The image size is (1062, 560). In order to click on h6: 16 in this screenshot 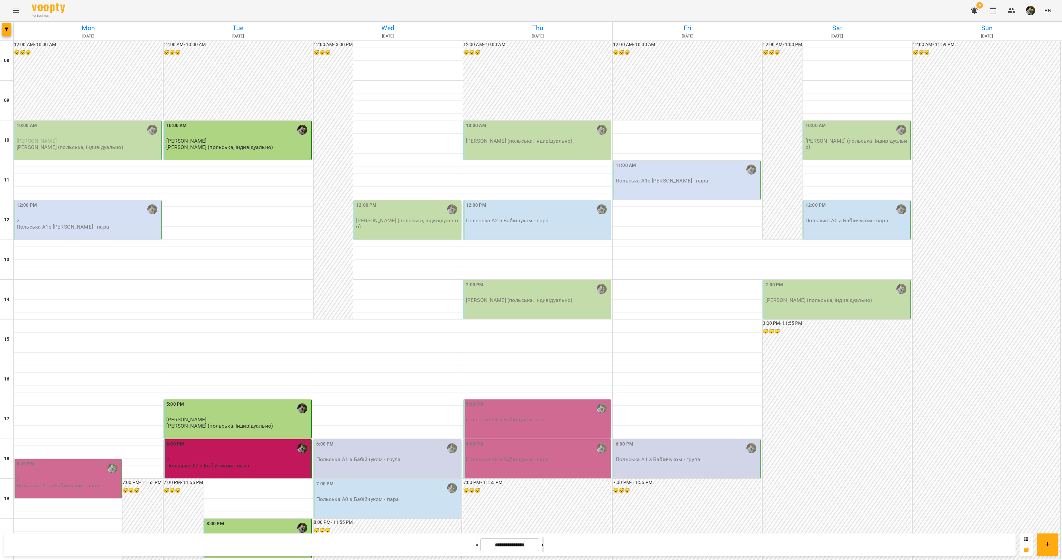, I will do `click(7, 379)`.